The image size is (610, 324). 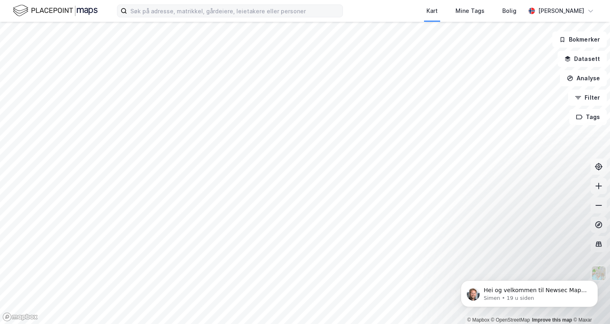 What do you see at coordinates (55, 10) in the screenshot?
I see `img: logo.f888ab2527a4732fd821a326f86c7f29.svg` at bounding box center [55, 10].